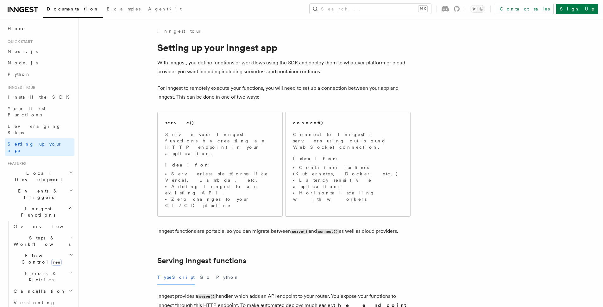 Image resolution: width=603 pixels, height=307 pixels. Describe the element at coordinates (40, 212) in the screenshot. I see `button: Inngest Functions` at that location.